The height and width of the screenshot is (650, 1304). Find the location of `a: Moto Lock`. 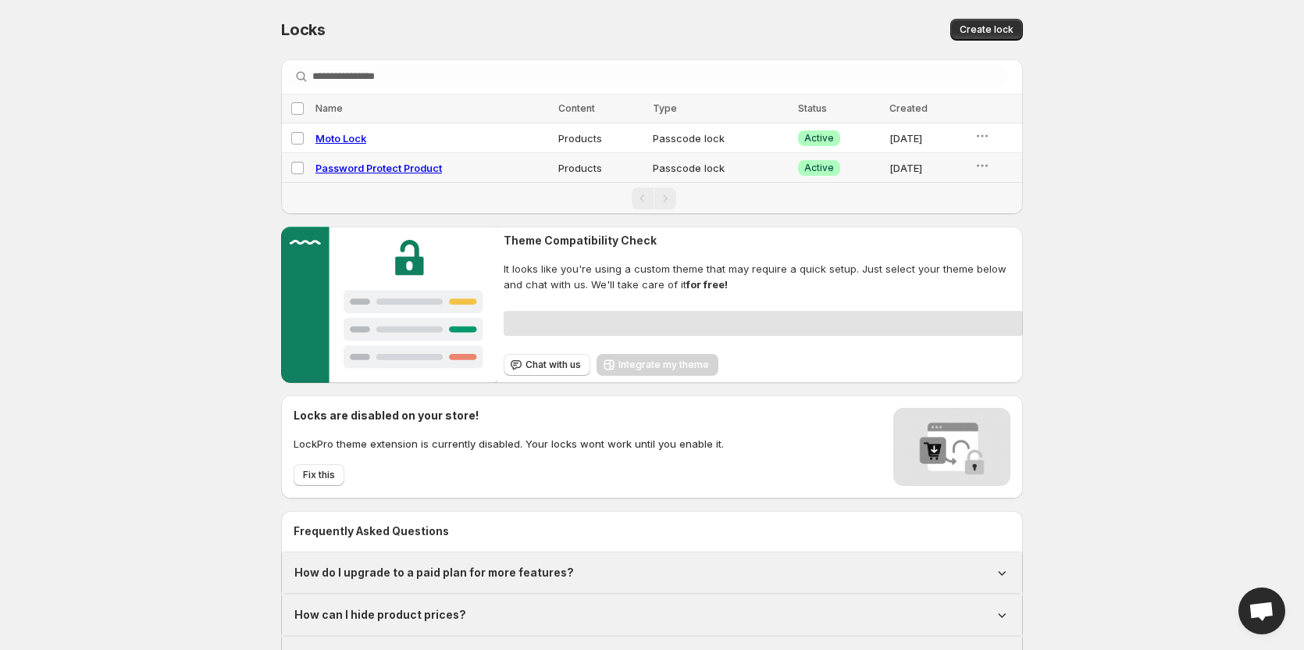

a: Moto Lock is located at coordinates (341, 138).